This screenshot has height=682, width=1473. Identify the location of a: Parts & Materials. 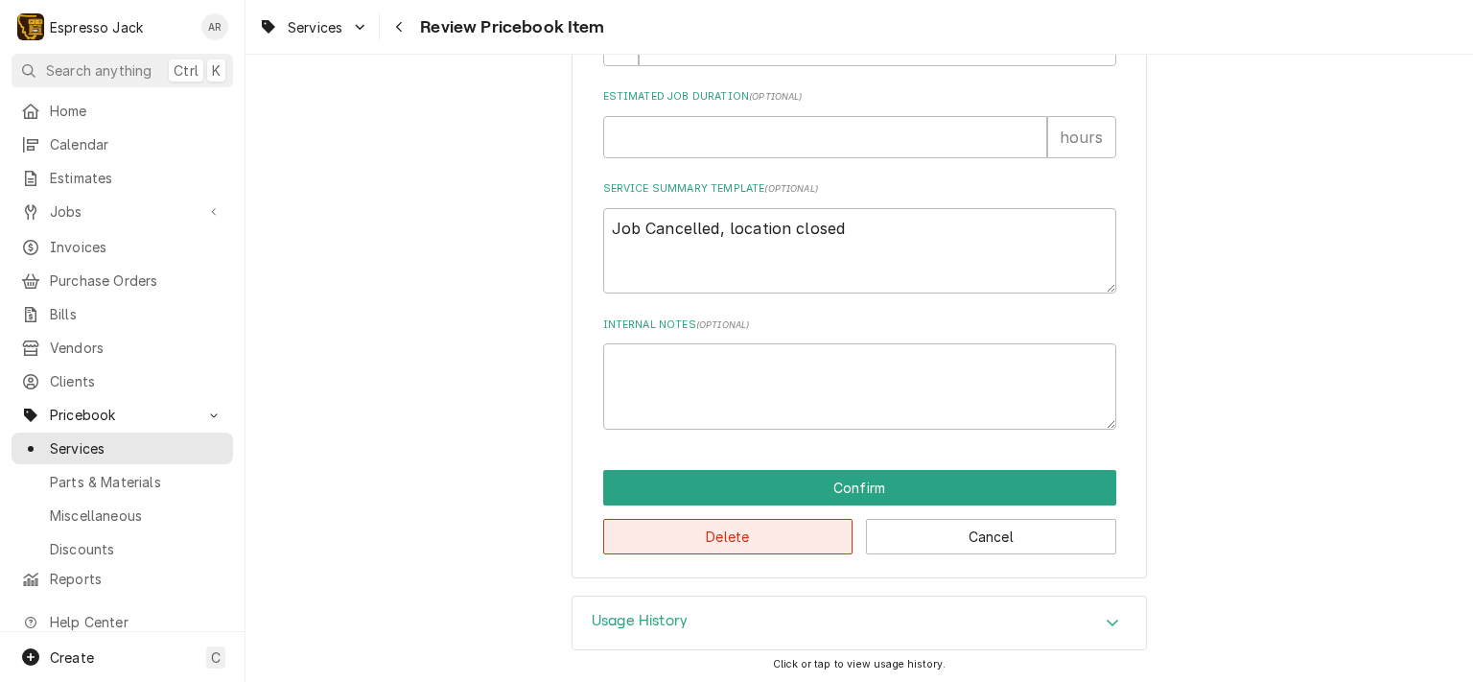
(122, 482).